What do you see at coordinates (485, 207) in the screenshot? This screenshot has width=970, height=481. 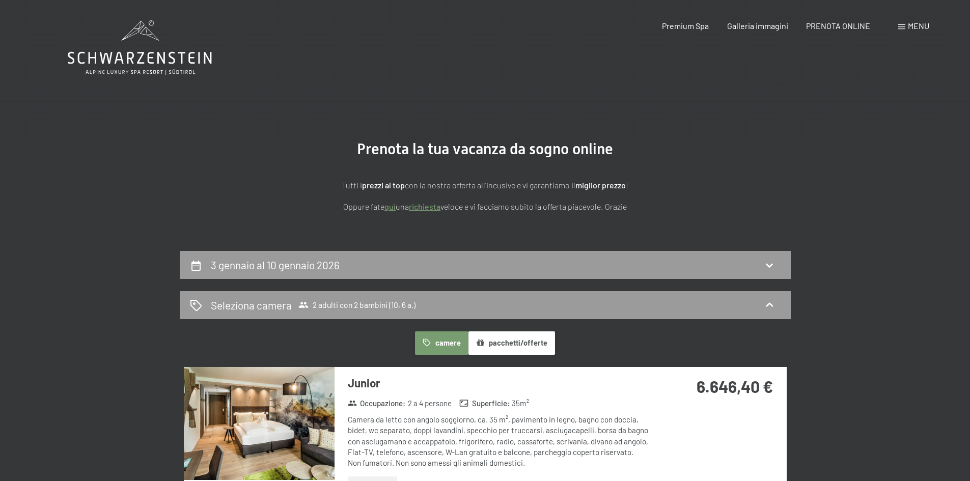 I see `p: Oppure fate una veloce e vi facciamo subito la offerta piacevole. Grazie` at bounding box center [485, 207].